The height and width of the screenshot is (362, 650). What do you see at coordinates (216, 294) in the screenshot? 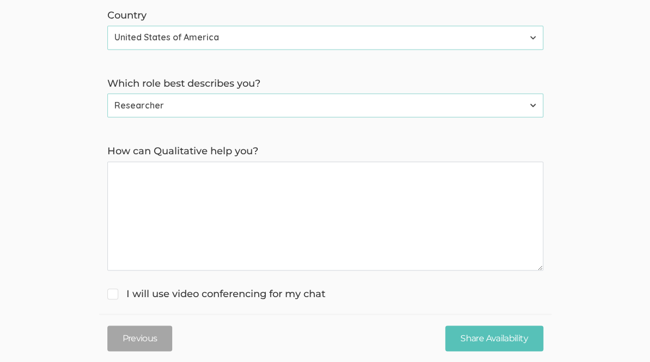
I see `span: I will use video conferencing for my chat` at bounding box center [216, 294].